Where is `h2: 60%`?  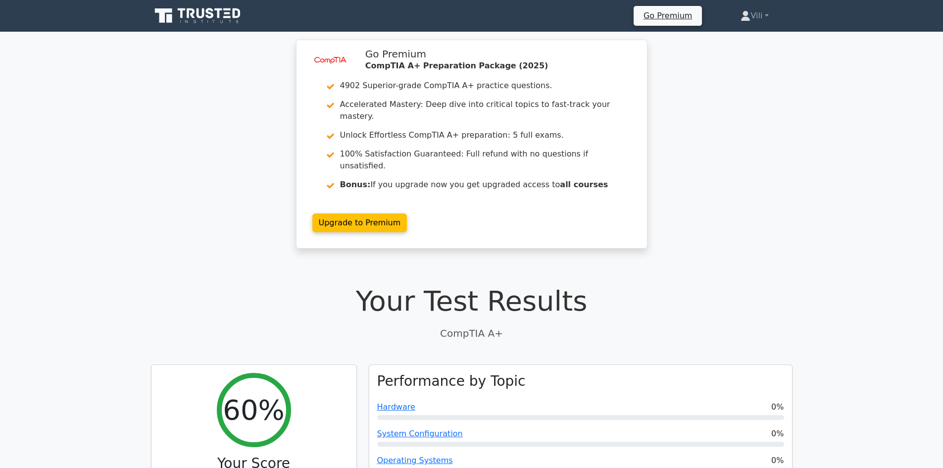
h2: 60% is located at coordinates (254, 410).